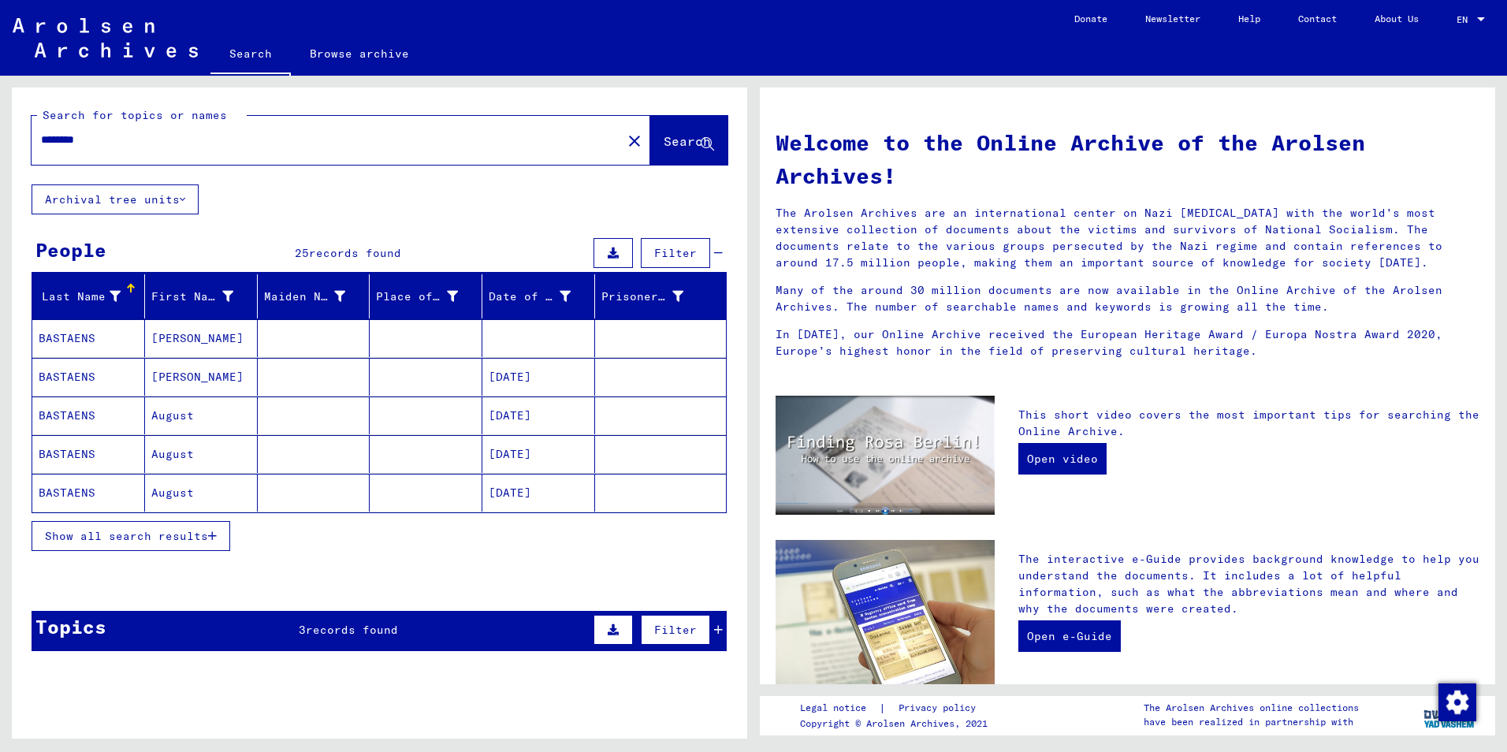 The width and height of the screenshot is (1507, 752). Describe the element at coordinates (1456, 701) in the screenshot. I see `div: Change consent` at that location.